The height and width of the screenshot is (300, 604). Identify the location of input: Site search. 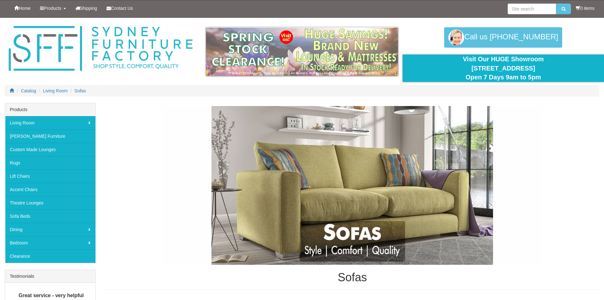
(532, 9).